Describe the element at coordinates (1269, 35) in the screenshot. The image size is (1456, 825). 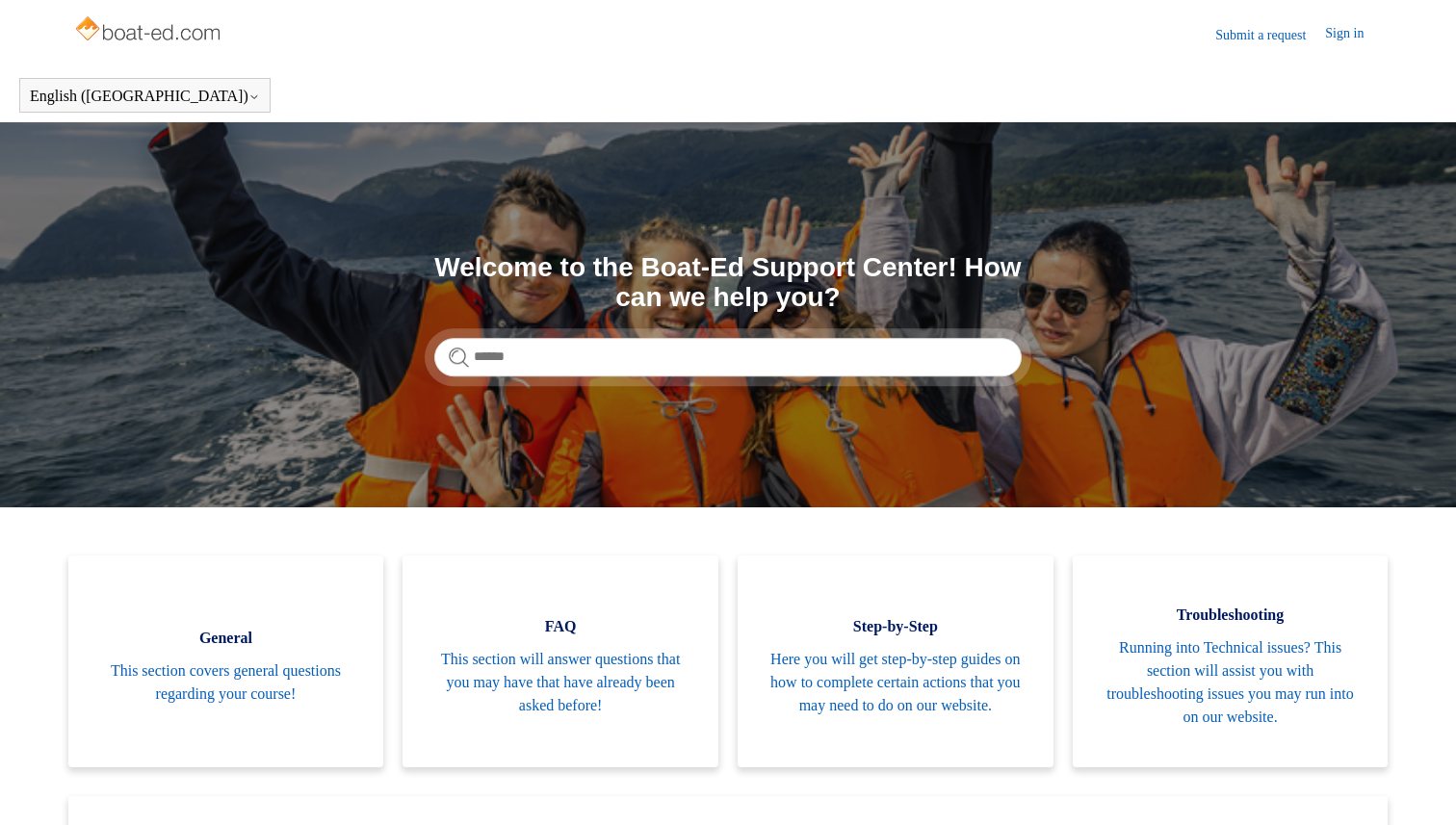
I see `a: Submit a request` at that location.